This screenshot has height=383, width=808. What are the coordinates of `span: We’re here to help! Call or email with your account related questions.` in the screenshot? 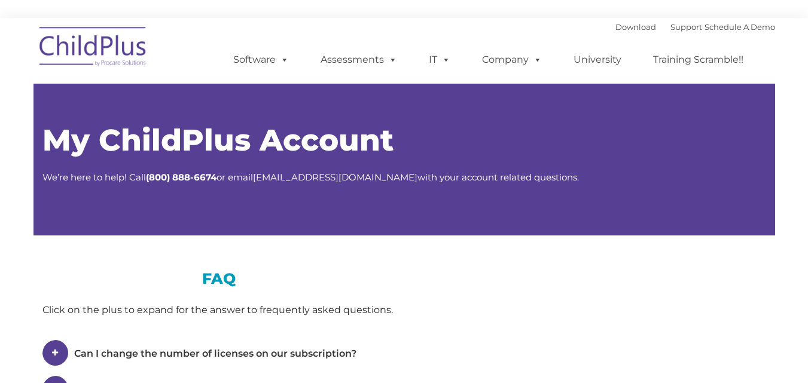 It's located at (310, 177).